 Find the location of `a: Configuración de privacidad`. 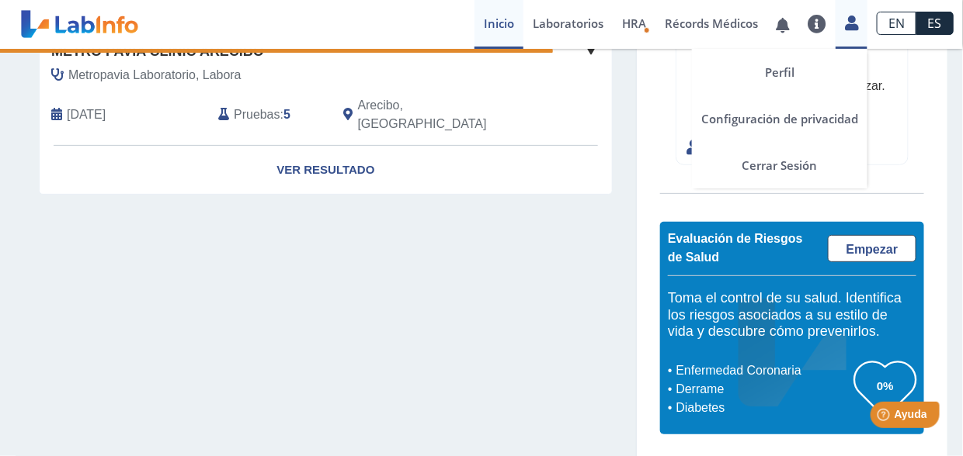

a: Configuración de privacidad is located at coordinates (779, 119).